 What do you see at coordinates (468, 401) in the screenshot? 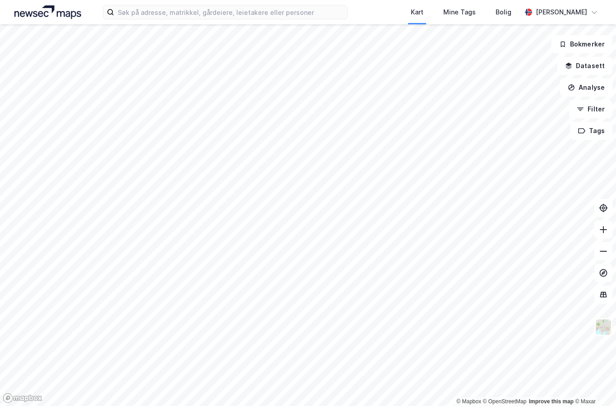
I see `a: Mapbox` at bounding box center [468, 401].